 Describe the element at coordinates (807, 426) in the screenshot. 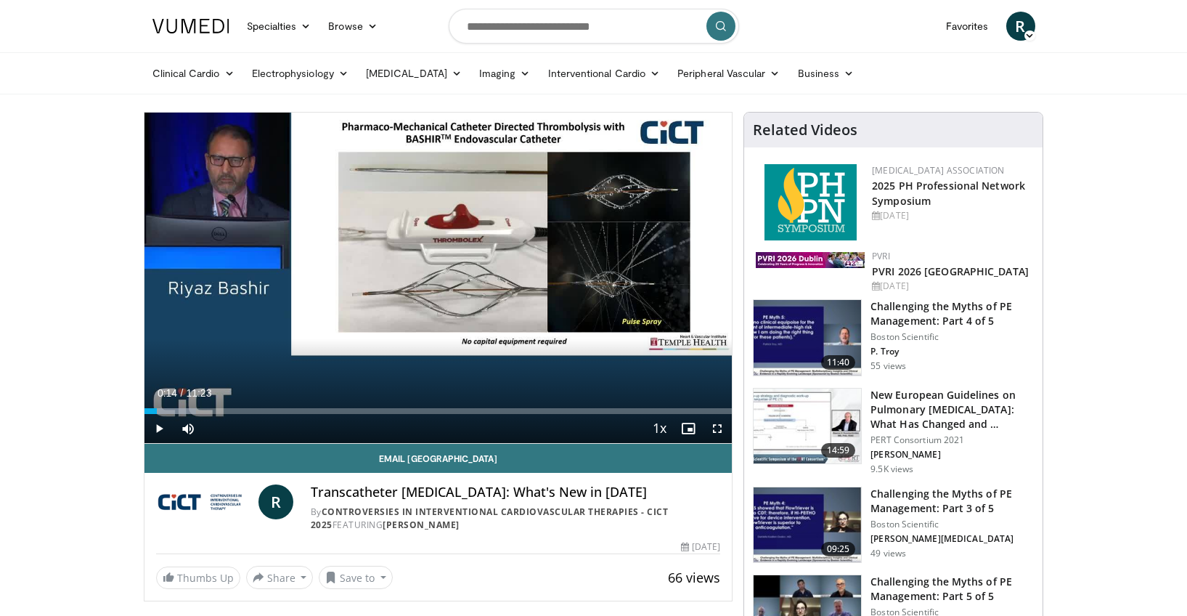

I see `img: 0c0338ca-5dd8-4346-a5ad-18bcc17889a0.150x105_q85_crop-smart_upscale.jpg` at that location.